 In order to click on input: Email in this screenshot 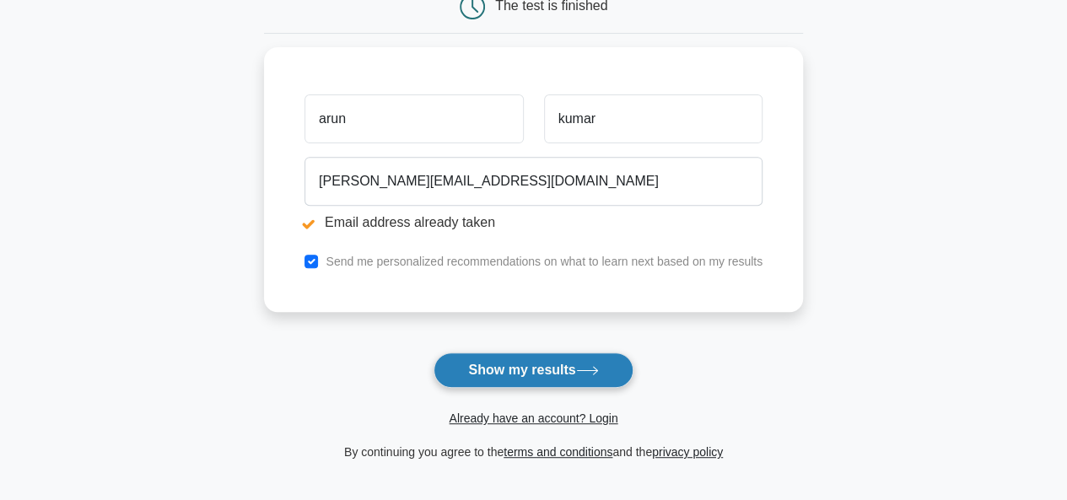, I will do `click(533, 181)`.